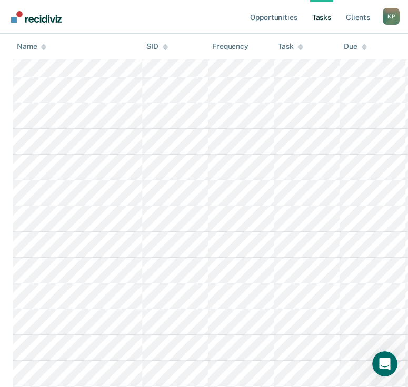  What do you see at coordinates (32, 46) in the screenshot?
I see `div: Name` at bounding box center [32, 46].